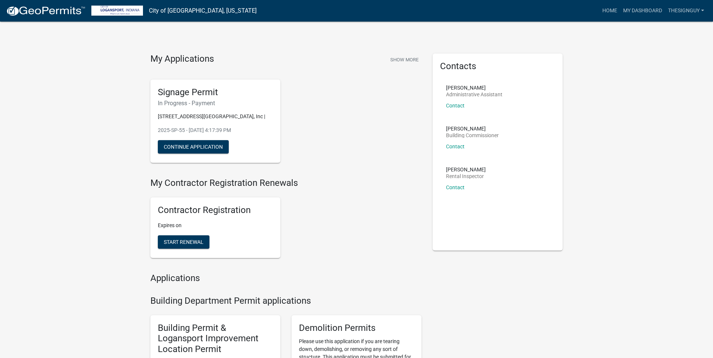 The width and height of the screenshot is (713, 358). Describe the element at coordinates (215, 338) in the screenshot. I see `h5: Building Permit & Logansport Improvement Location Permit` at that location.